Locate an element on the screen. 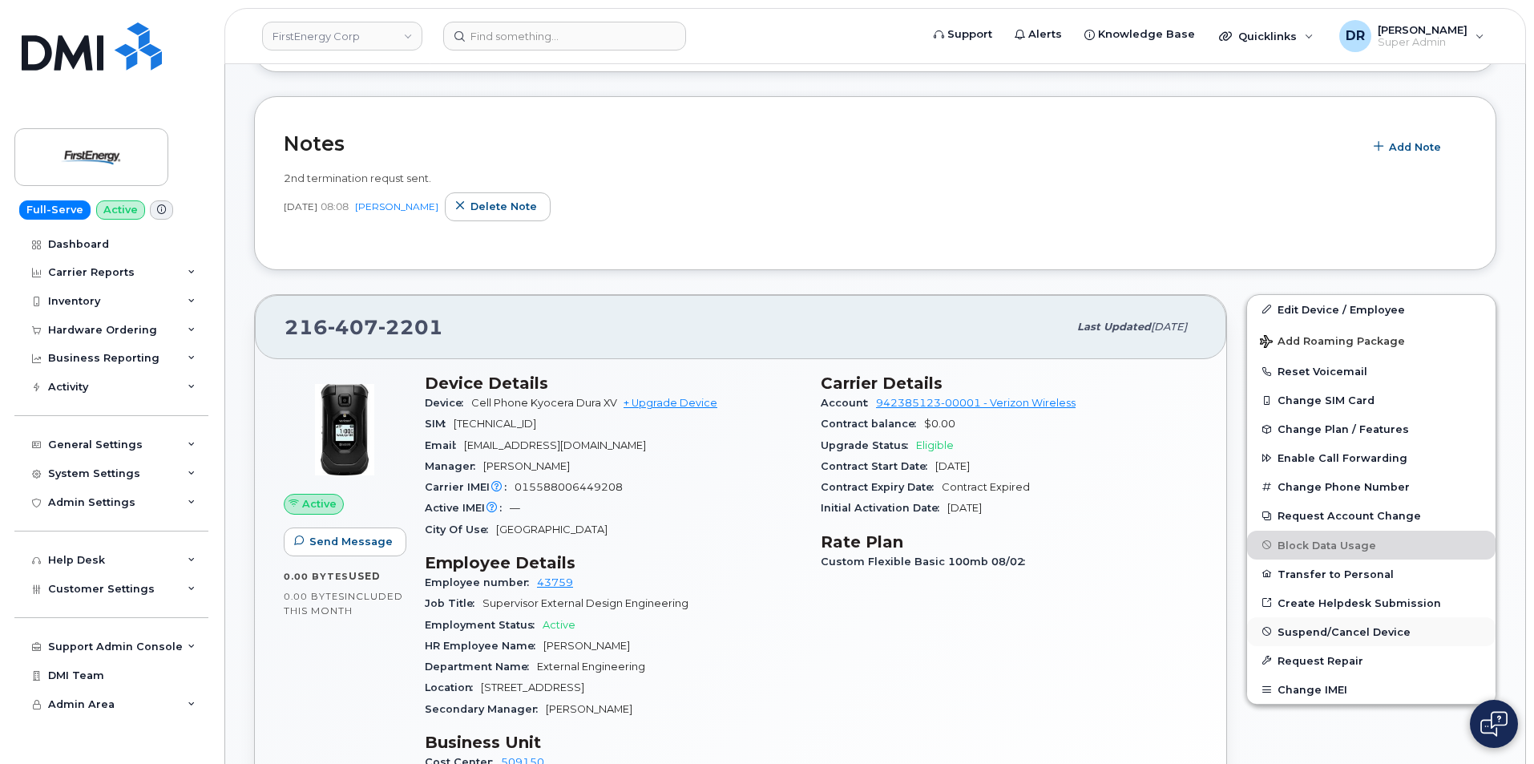 The width and height of the screenshot is (1534, 764). div: Dori Ripley is located at coordinates (1412, 36).